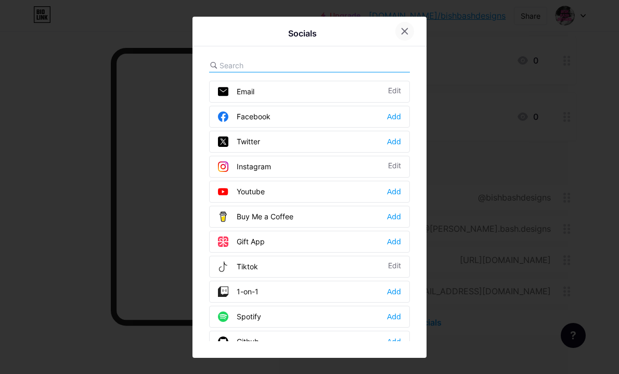 This screenshot has height=374, width=619. Describe the element at coordinates (239, 316) in the screenshot. I see `div: Spotify` at that location.